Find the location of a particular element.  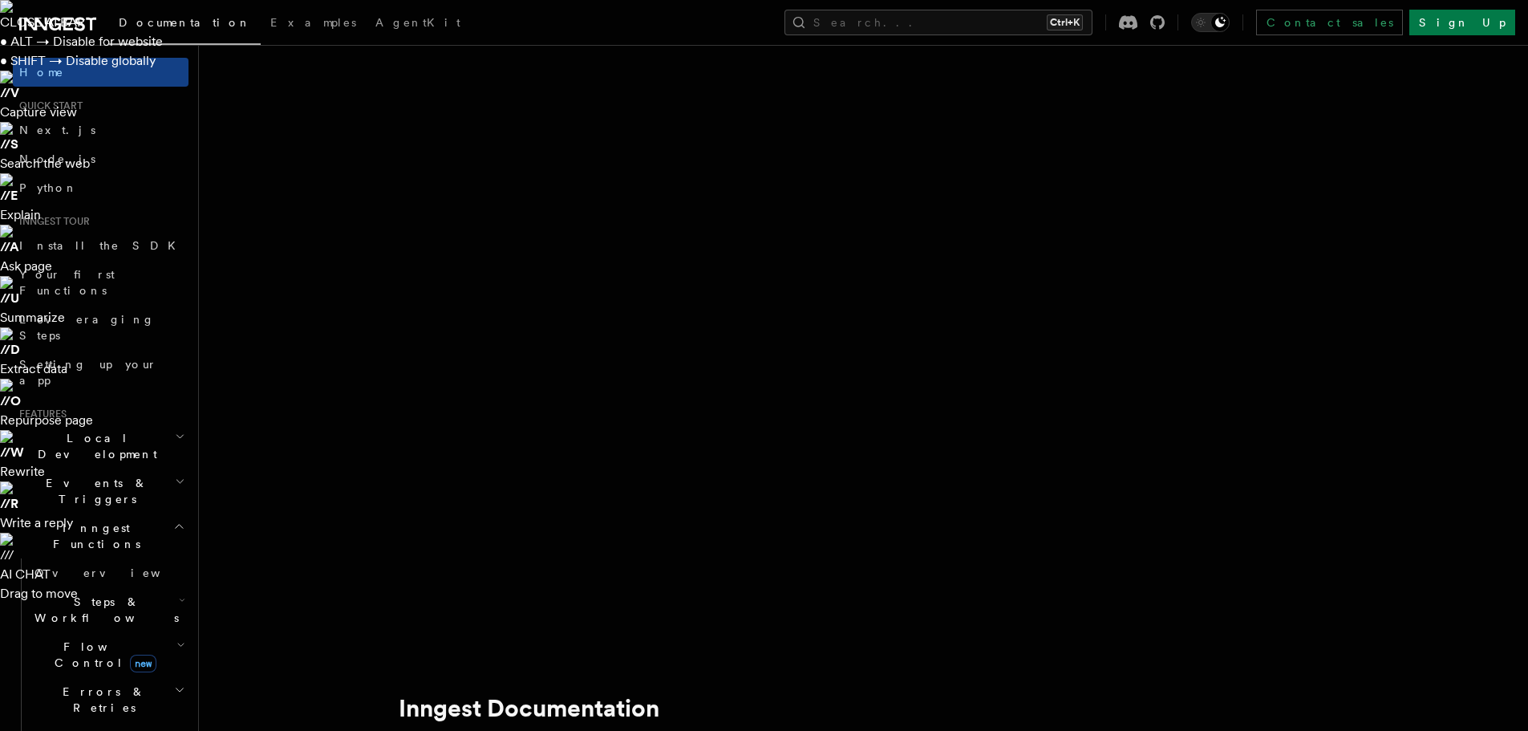

span: Flow Control is located at coordinates (102, 655).